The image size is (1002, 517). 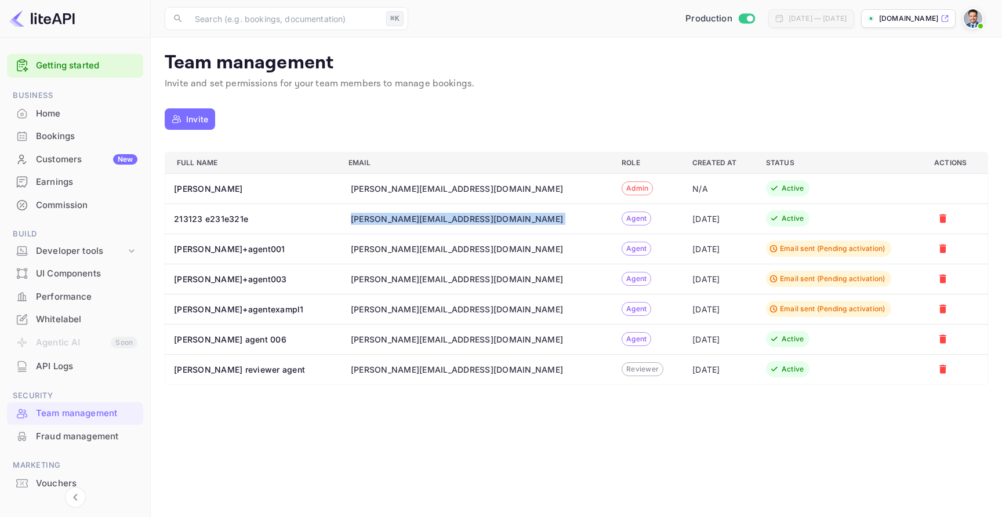 What do you see at coordinates (75, 159) in the screenshot?
I see `a: CustomersNew` at bounding box center [75, 159].